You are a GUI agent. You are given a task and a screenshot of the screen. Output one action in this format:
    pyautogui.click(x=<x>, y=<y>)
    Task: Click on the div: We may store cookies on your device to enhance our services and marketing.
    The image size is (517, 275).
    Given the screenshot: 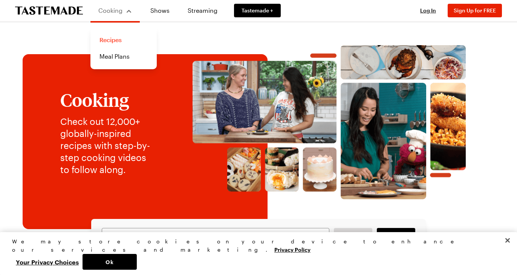 What is the action you would take?
    pyautogui.click(x=255, y=246)
    